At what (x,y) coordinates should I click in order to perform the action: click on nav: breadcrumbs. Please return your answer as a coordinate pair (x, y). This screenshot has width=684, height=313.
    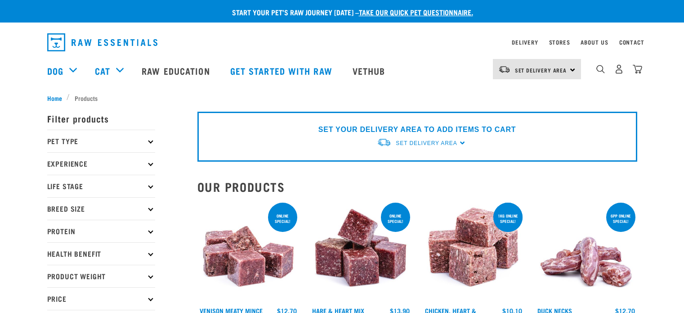
    Looking at the image, I should click on (342, 98).